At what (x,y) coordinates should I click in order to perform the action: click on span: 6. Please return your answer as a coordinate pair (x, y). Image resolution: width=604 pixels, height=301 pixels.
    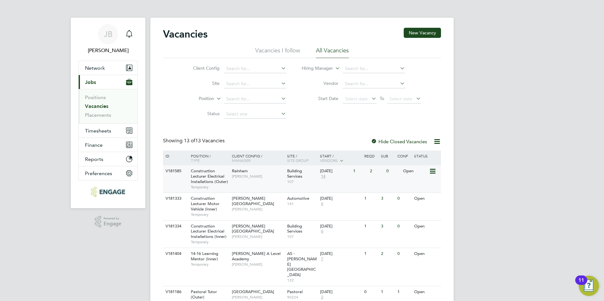
    Looking at the image, I should click on (322, 204).